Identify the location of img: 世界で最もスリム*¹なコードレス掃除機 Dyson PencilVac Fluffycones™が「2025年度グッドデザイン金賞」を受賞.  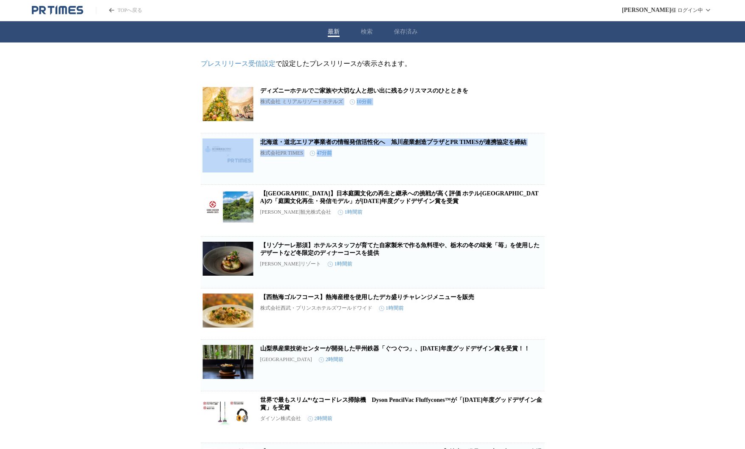
(228, 413).